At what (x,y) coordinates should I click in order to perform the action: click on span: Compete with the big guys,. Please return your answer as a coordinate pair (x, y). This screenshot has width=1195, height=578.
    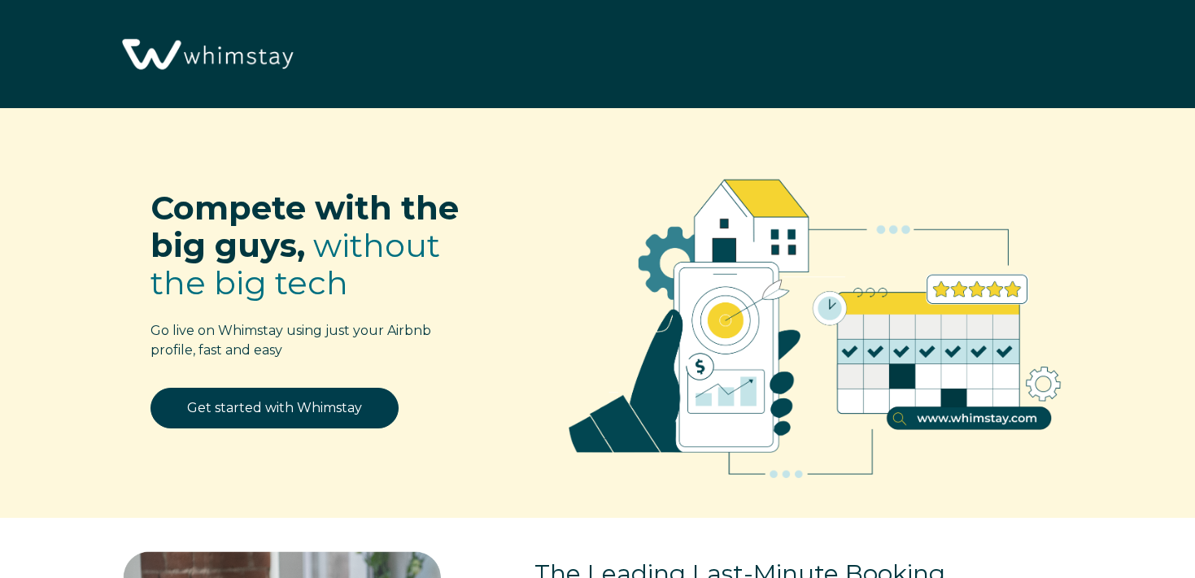
    Looking at the image, I should click on (304, 226).